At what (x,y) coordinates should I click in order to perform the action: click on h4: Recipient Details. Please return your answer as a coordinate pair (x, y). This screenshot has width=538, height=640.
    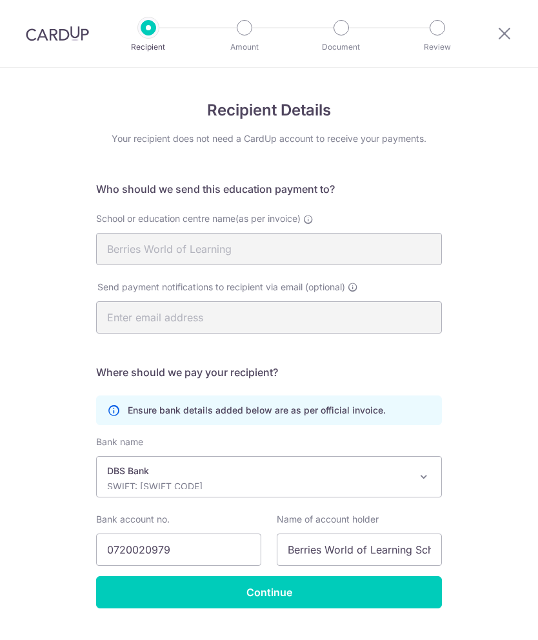
    Looking at the image, I should click on (269, 110).